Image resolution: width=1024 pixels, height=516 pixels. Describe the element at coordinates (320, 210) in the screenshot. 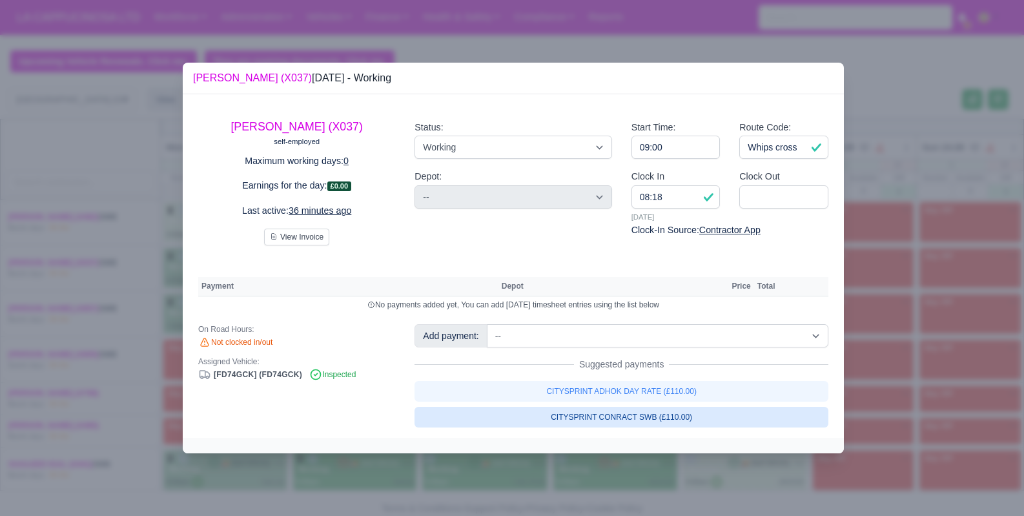

I see `u: 36 minutes ago` at that location.